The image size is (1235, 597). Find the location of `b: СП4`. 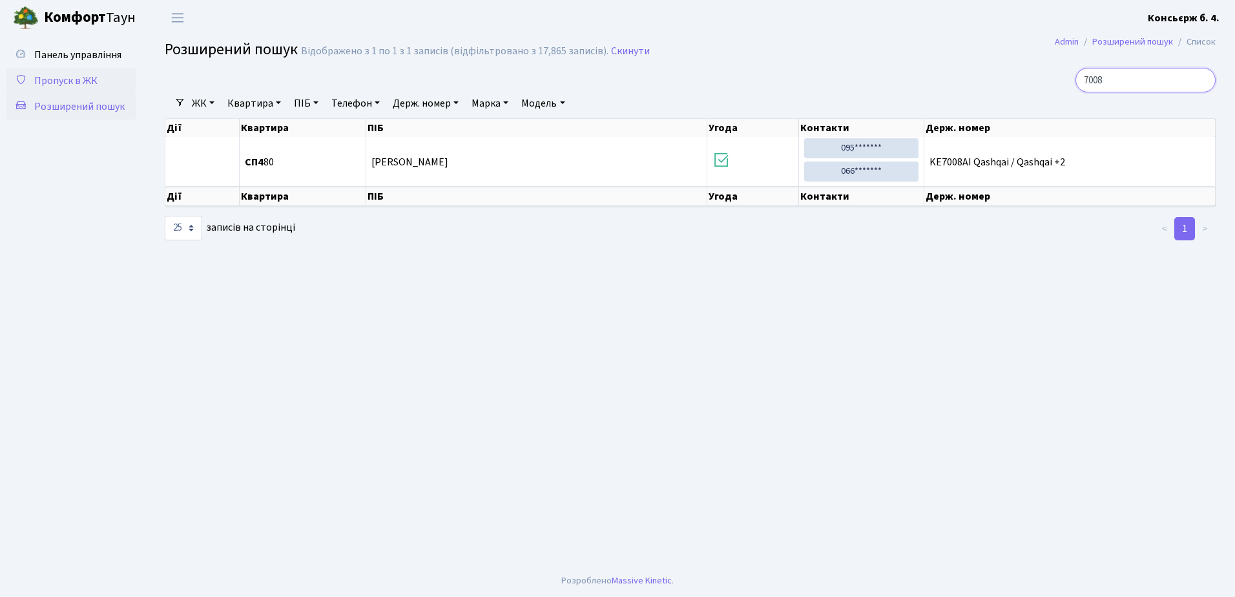

b: СП4 is located at coordinates (254, 162).